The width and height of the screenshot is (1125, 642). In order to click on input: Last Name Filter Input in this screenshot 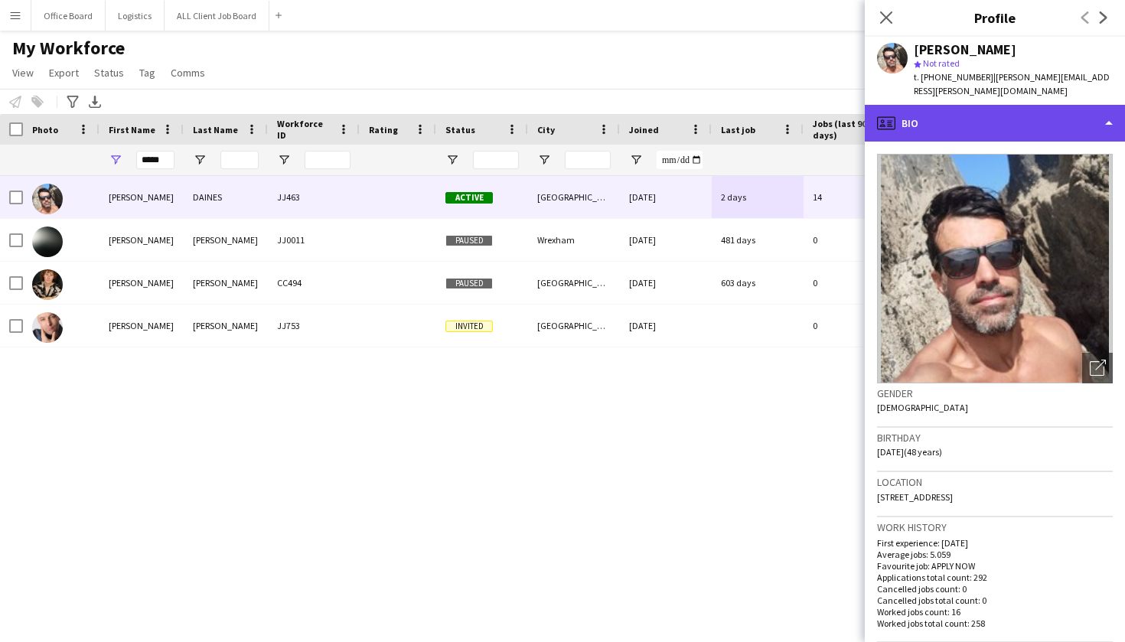, I will do `click(239, 160)`.